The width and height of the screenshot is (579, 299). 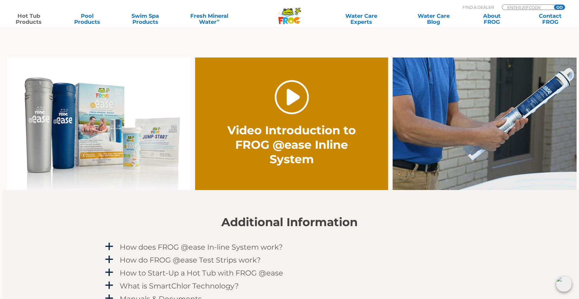 I want to click on a: Swim SpaProducts, so click(x=145, y=19).